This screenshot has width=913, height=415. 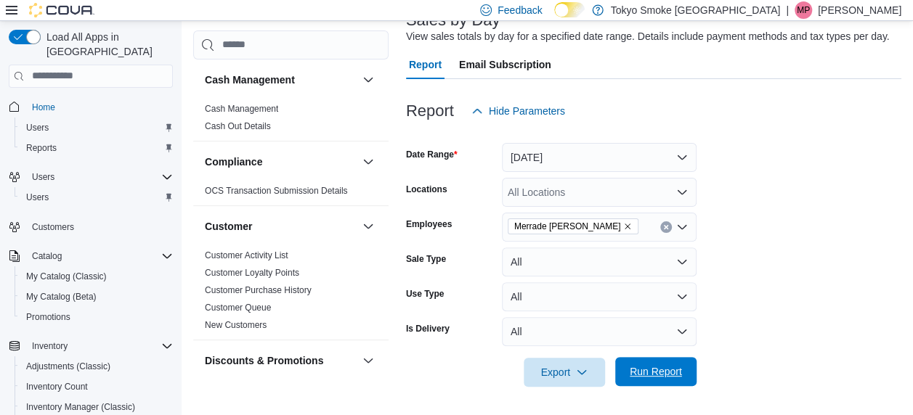 I want to click on label: Use Type, so click(x=425, y=294).